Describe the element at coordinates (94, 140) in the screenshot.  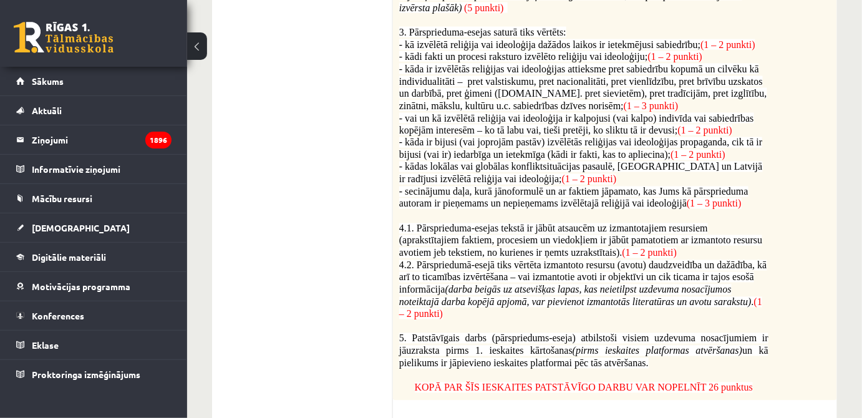
I see `a: Ziņojumi1896` at that location.